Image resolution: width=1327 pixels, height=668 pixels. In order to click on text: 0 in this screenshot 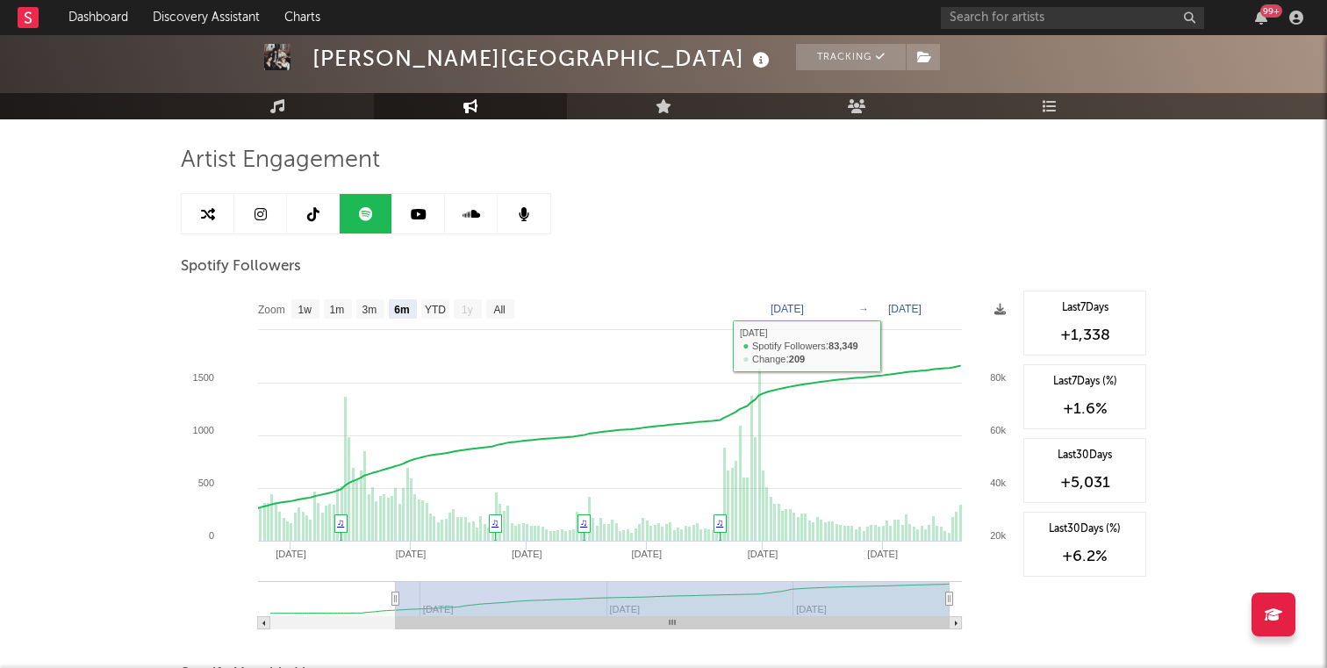, I will do `click(212, 535)`.